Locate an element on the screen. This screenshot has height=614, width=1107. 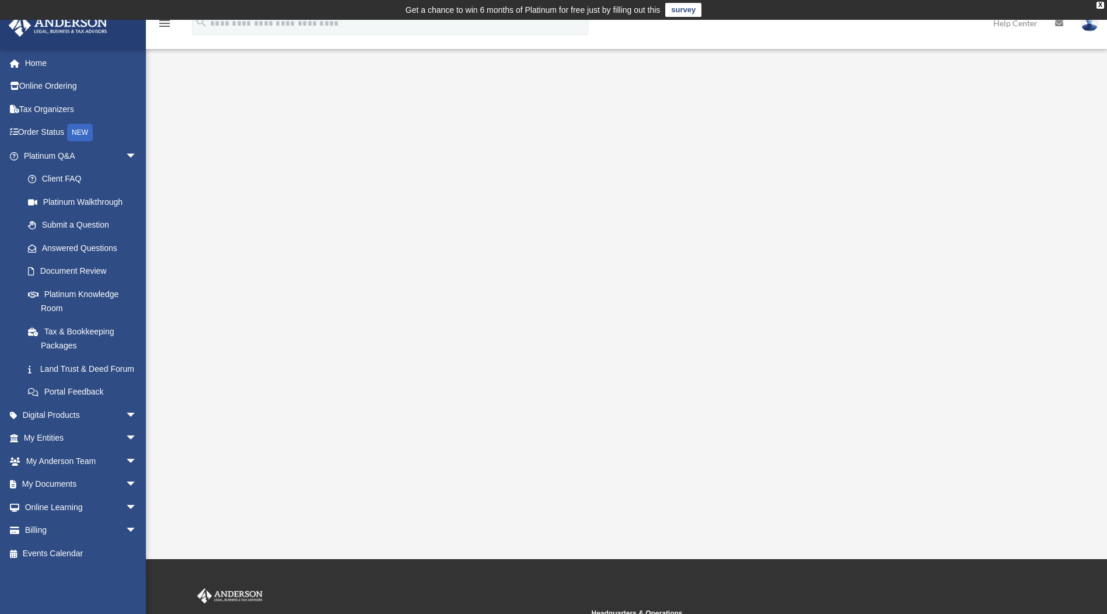
a: Land Trust & Deed Forum is located at coordinates (85, 369).